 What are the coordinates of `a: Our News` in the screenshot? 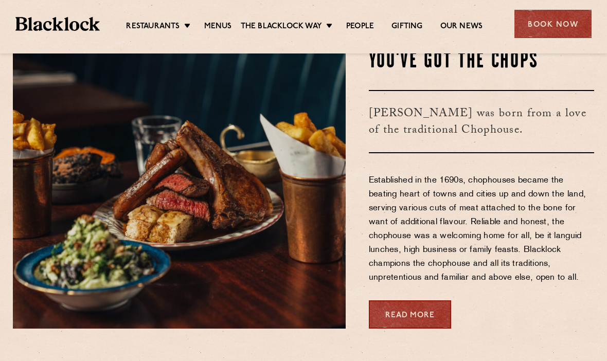 It's located at (461, 27).